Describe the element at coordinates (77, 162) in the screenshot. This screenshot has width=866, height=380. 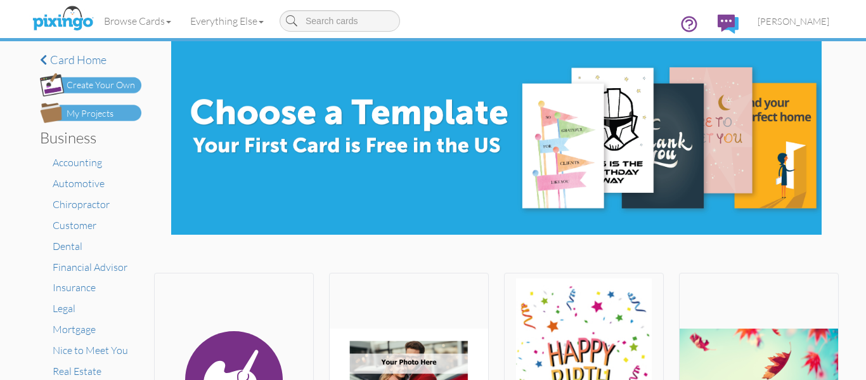
I see `a: Accounting` at that location.